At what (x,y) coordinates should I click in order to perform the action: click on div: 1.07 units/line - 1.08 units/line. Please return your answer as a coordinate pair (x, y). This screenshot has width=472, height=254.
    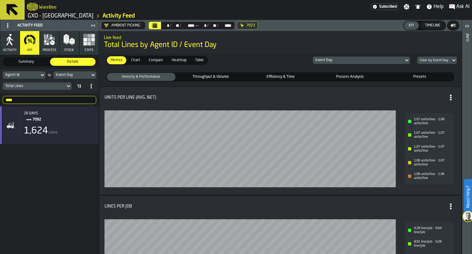
    Looking at the image, I should click on (433, 121).